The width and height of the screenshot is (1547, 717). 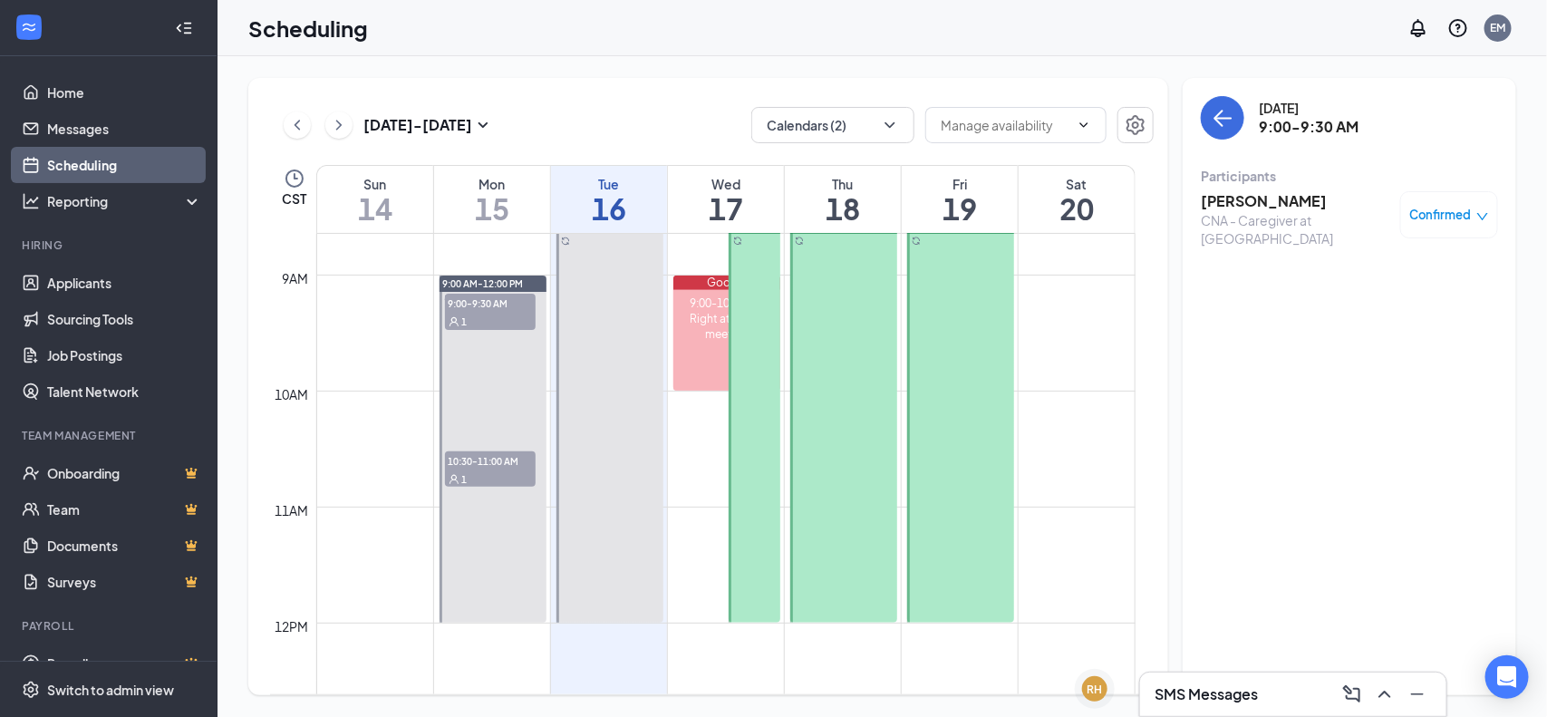 I want to click on svg: Collapse, so click(x=184, y=28).